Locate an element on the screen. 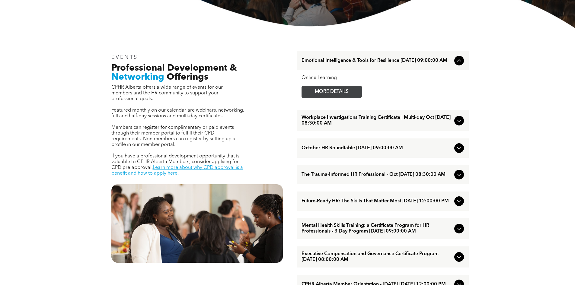 The image size is (575, 285). div: Online Learning is located at coordinates (383, 78).